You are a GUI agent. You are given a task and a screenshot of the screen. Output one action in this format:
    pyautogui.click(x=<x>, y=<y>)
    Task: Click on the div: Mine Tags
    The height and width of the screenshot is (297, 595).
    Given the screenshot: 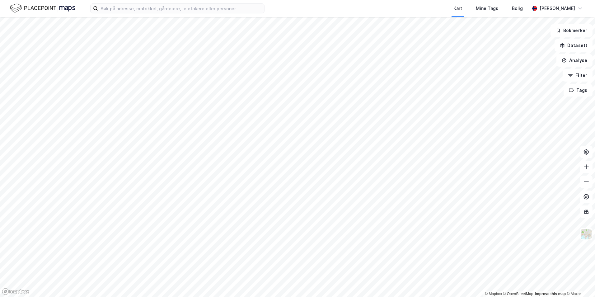 What is the action you would take?
    pyautogui.click(x=487, y=8)
    